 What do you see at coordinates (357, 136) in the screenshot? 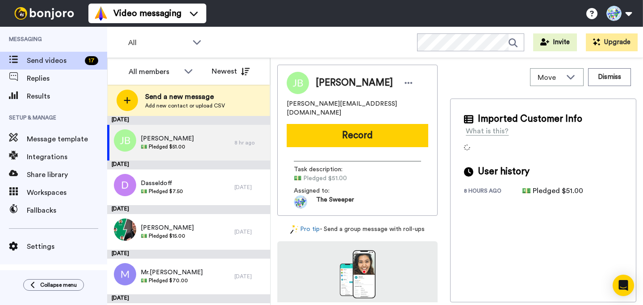
I see `button: Record` at bounding box center [357, 136].